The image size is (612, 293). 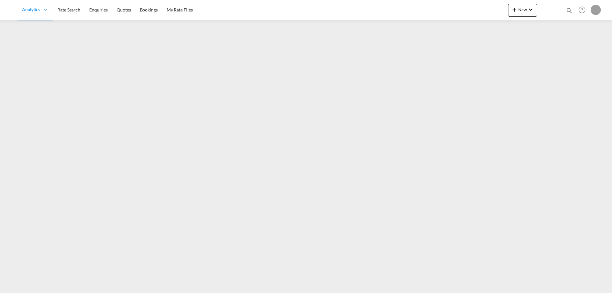 What do you see at coordinates (522, 10) in the screenshot?
I see `span: New` at bounding box center [522, 10].